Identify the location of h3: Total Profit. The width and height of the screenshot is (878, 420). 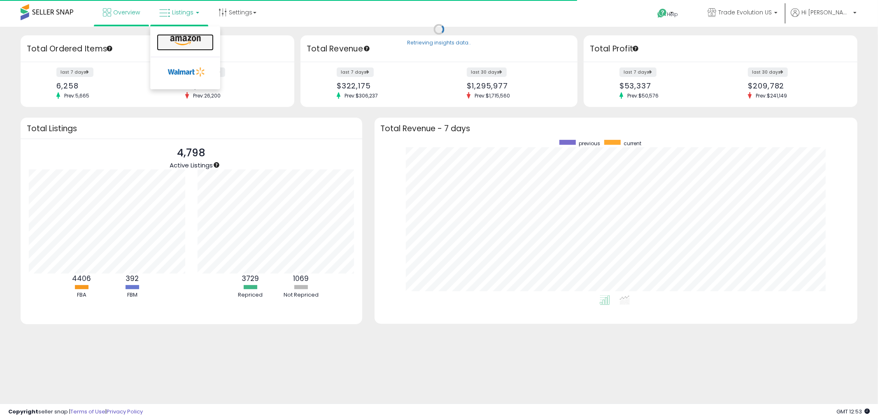
(720, 49).